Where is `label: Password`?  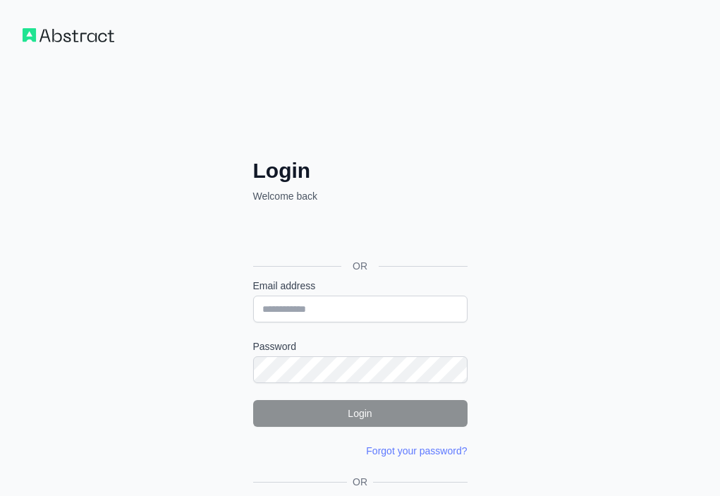 label: Password is located at coordinates (361, 346).